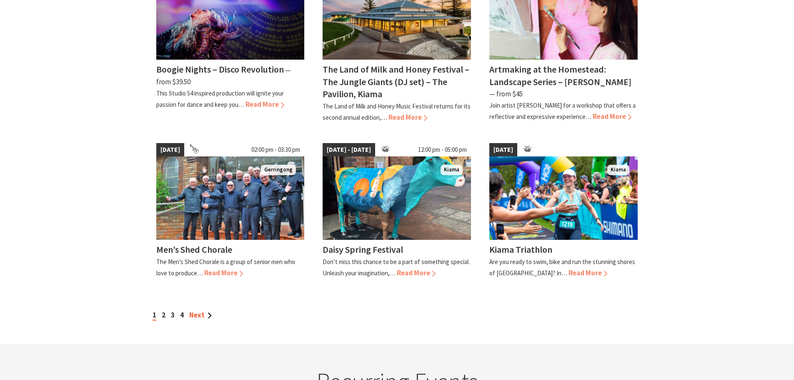  Describe the element at coordinates (363, 249) in the screenshot. I see `h4: Daisy Spring Festival` at that location.